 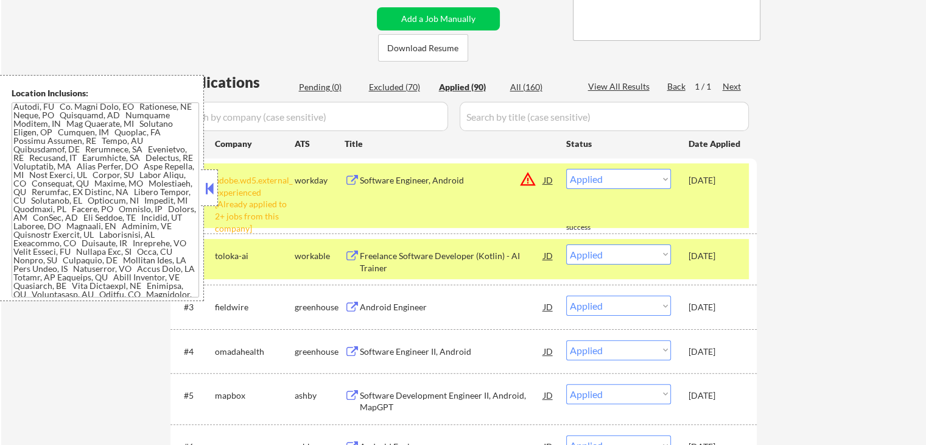 What do you see at coordinates (733, 86) in the screenshot?
I see `div: Next` at bounding box center [733, 86].